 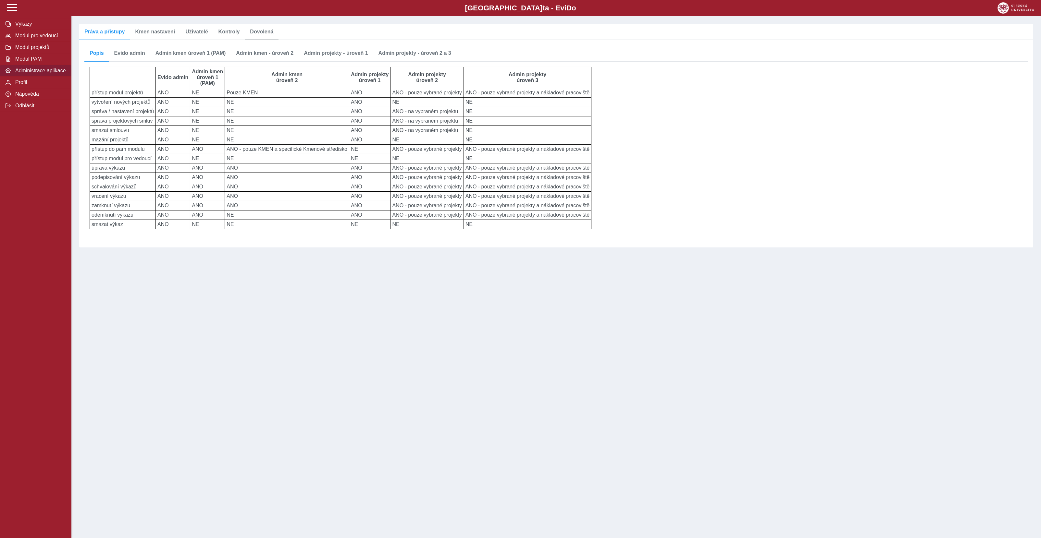 What do you see at coordinates (123, 215) in the screenshot?
I see `td: odemknutí výkazu` at bounding box center [123, 215].